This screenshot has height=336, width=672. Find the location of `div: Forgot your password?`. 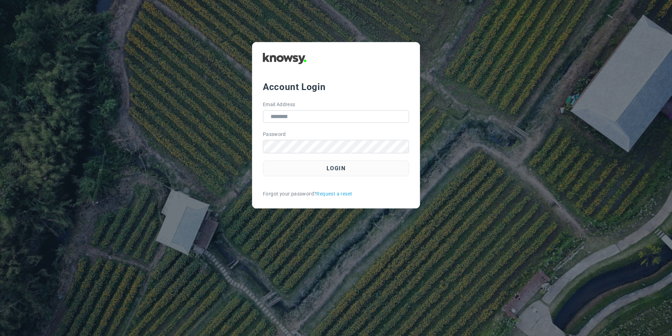

div: Forgot your password? is located at coordinates (336, 194).